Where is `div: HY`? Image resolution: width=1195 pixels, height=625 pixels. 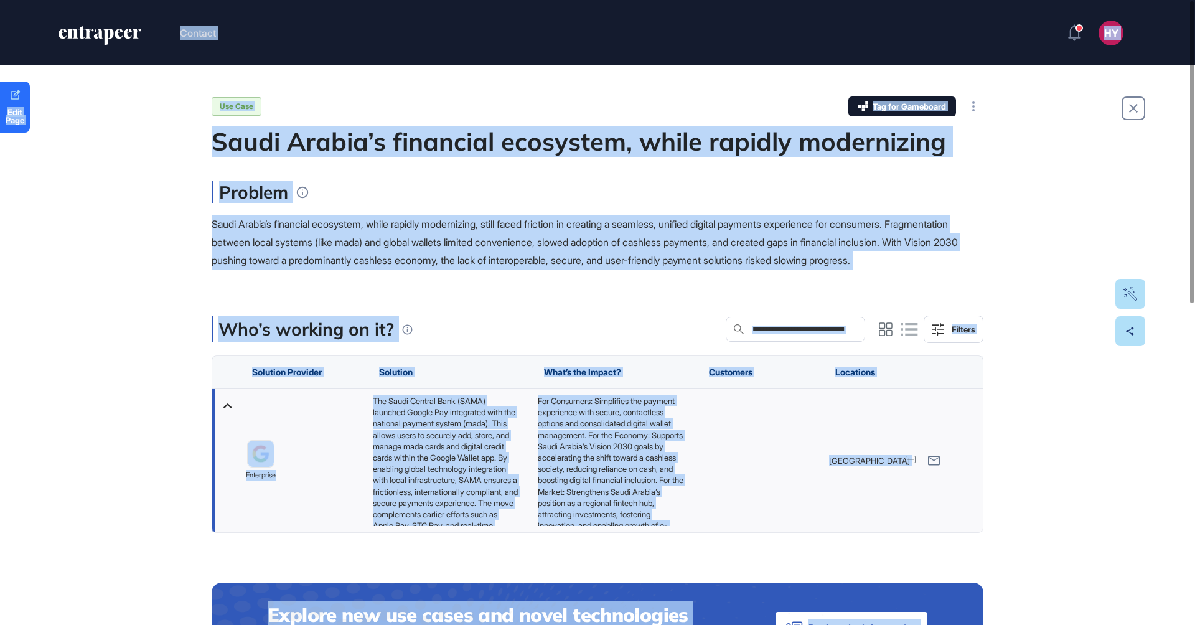 div: HY is located at coordinates (1111, 33).